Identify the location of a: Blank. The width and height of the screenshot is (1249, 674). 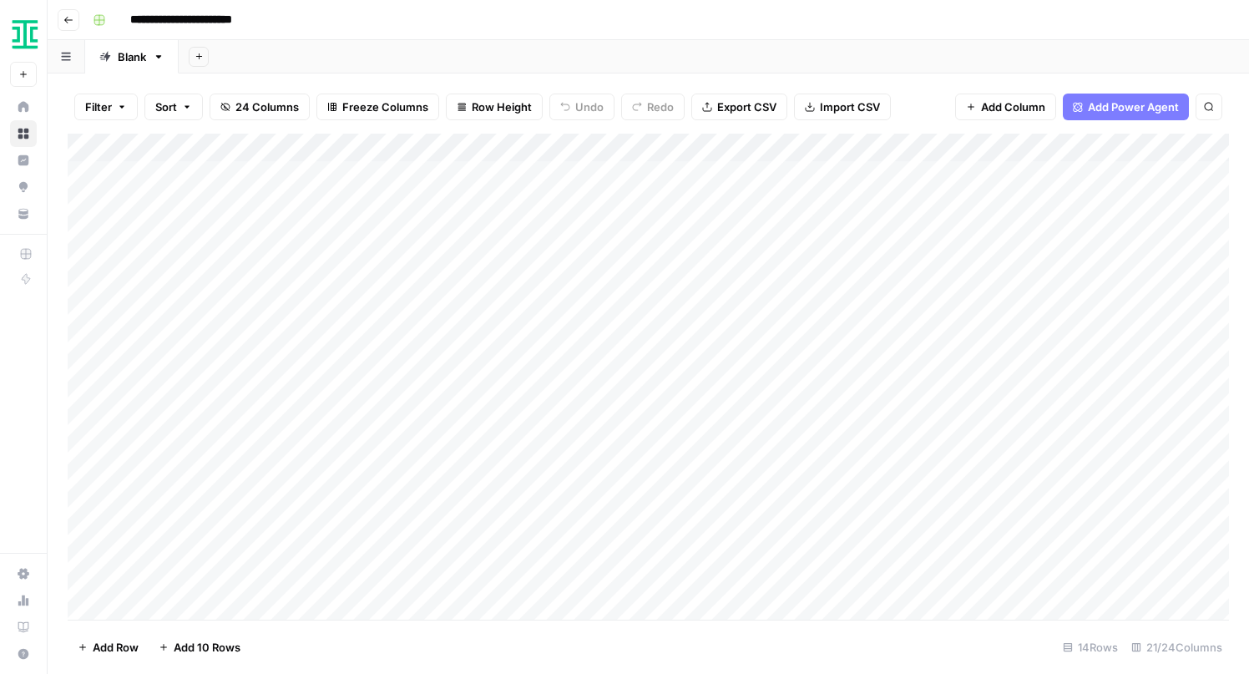
(132, 57).